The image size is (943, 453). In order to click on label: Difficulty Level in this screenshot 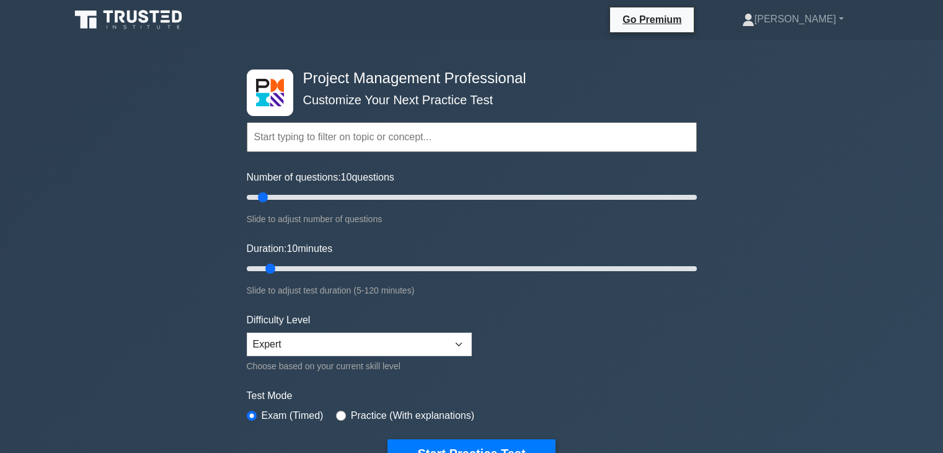, I will do `click(278, 320)`.